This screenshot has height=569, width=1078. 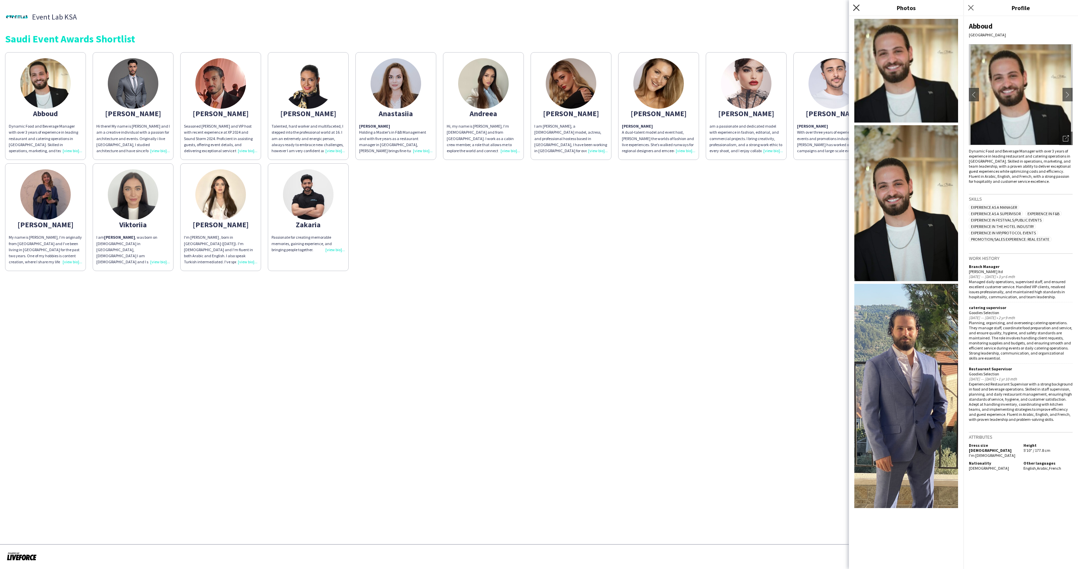 I want to click on img: thumb-68b5a4a1384c0.jpeg, so click(x=45, y=195).